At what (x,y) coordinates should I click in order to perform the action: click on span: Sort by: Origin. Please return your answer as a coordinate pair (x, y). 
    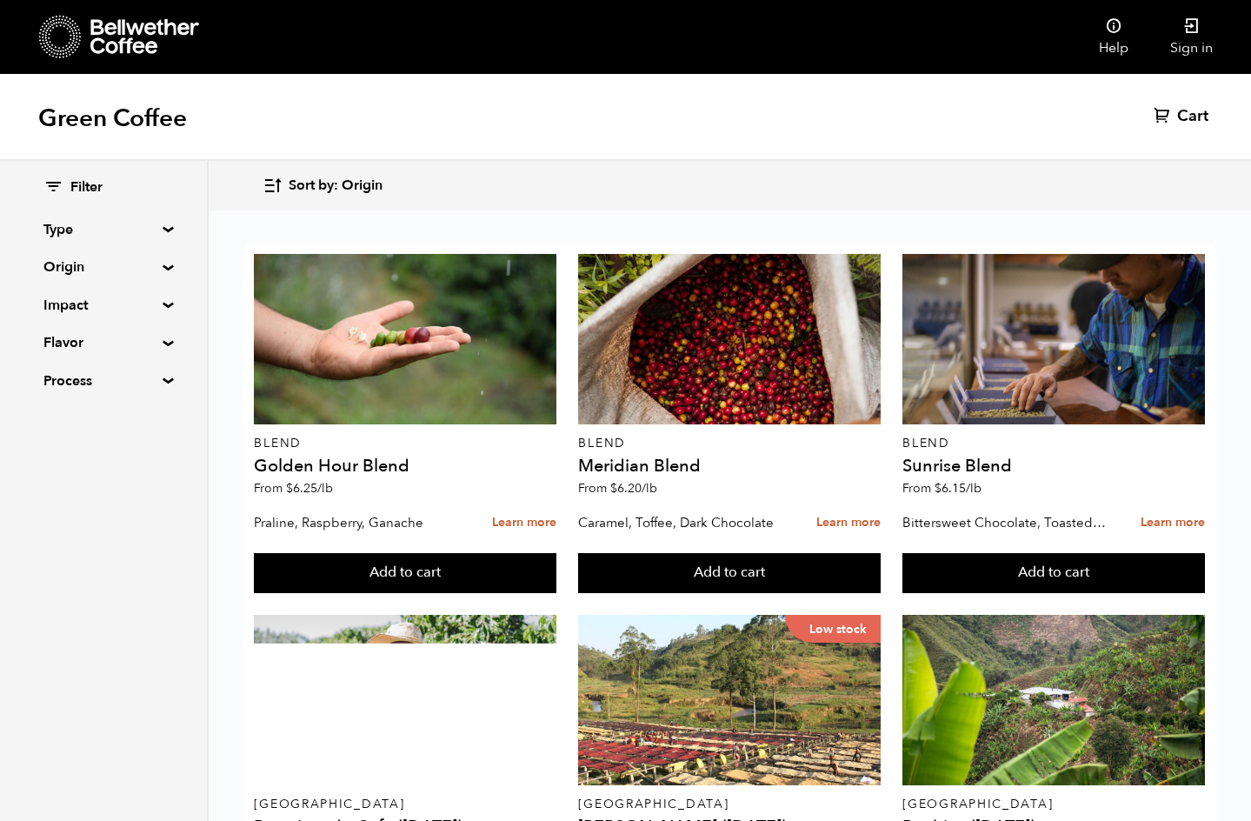
    Looking at the image, I should click on (336, 186).